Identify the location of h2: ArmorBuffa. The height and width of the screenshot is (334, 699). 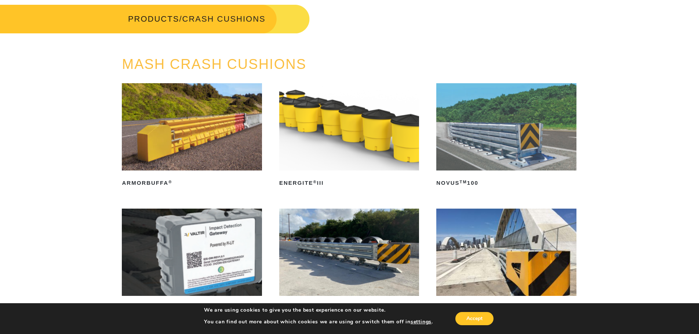
(192, 183).